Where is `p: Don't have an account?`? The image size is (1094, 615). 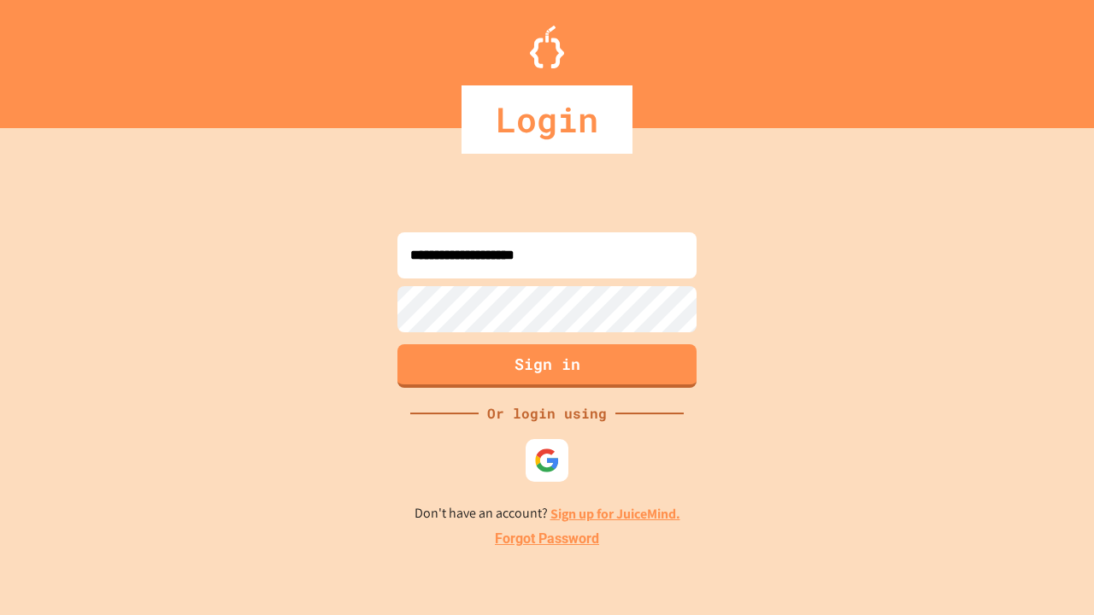 p: Don't have an account? is located at coordinates (547, 513).